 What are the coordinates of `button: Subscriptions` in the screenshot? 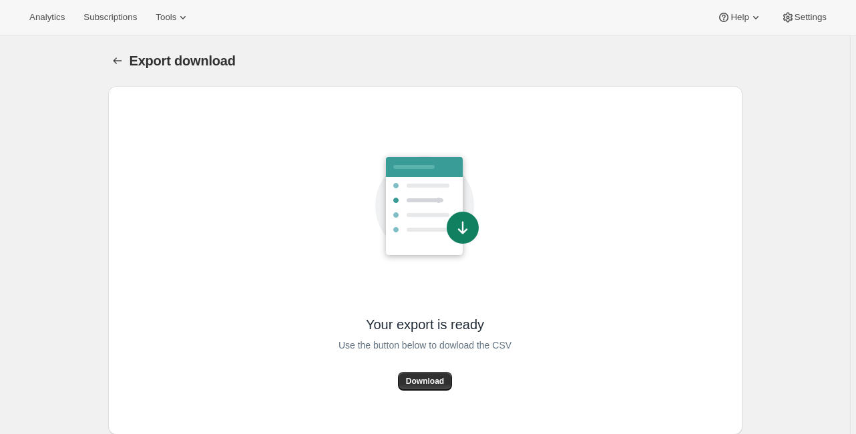 It's located at (110, 17).